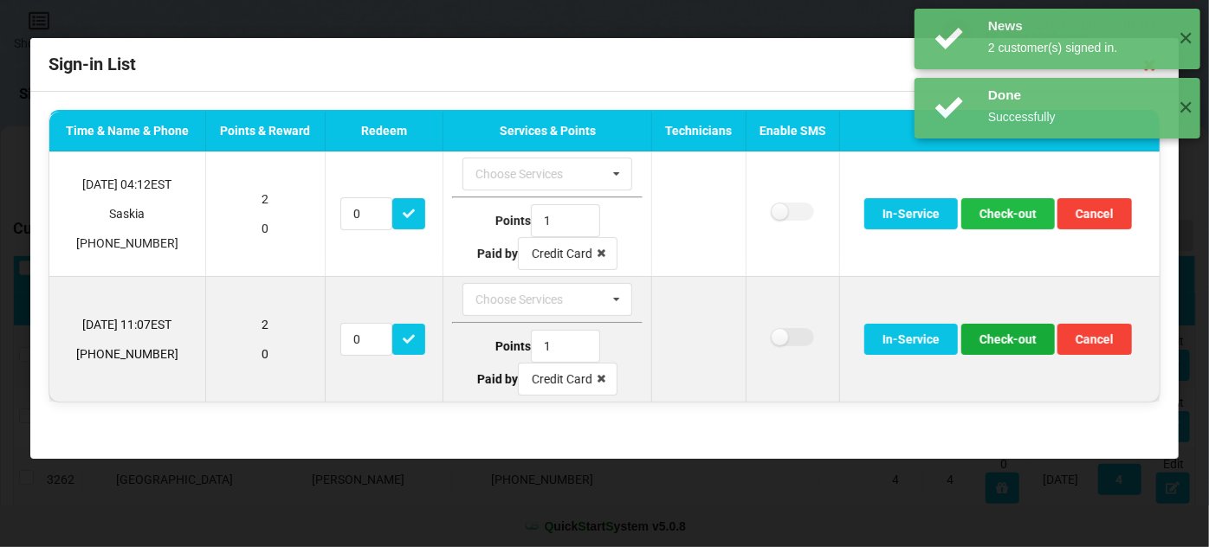 Image resolution: width=1209 pixels, height=547 pixels. Describe the element at coordinates (127, 214) in the screenshot. I see `p: Saskia` at that location.